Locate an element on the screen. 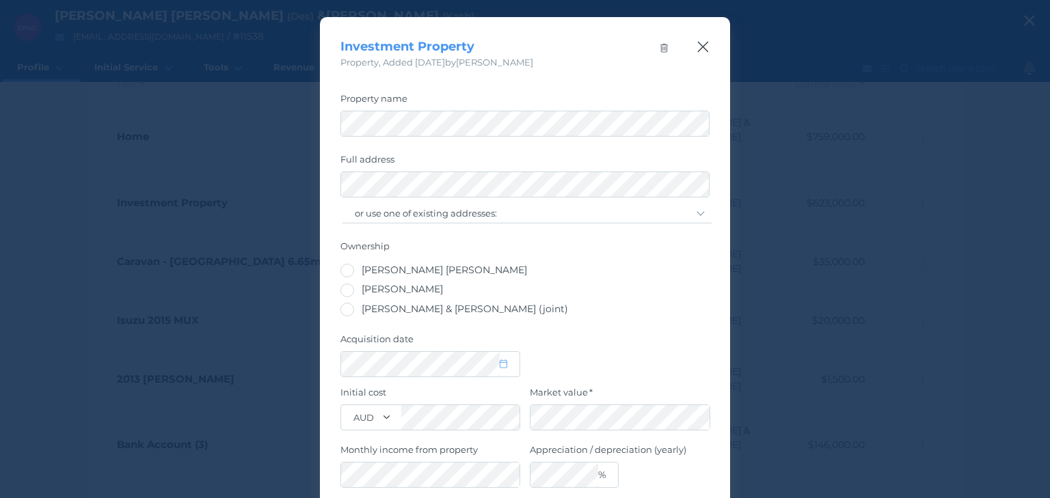 This screenshot has height=498, width=1050. label: Market value is located at coordinates (619, 396).